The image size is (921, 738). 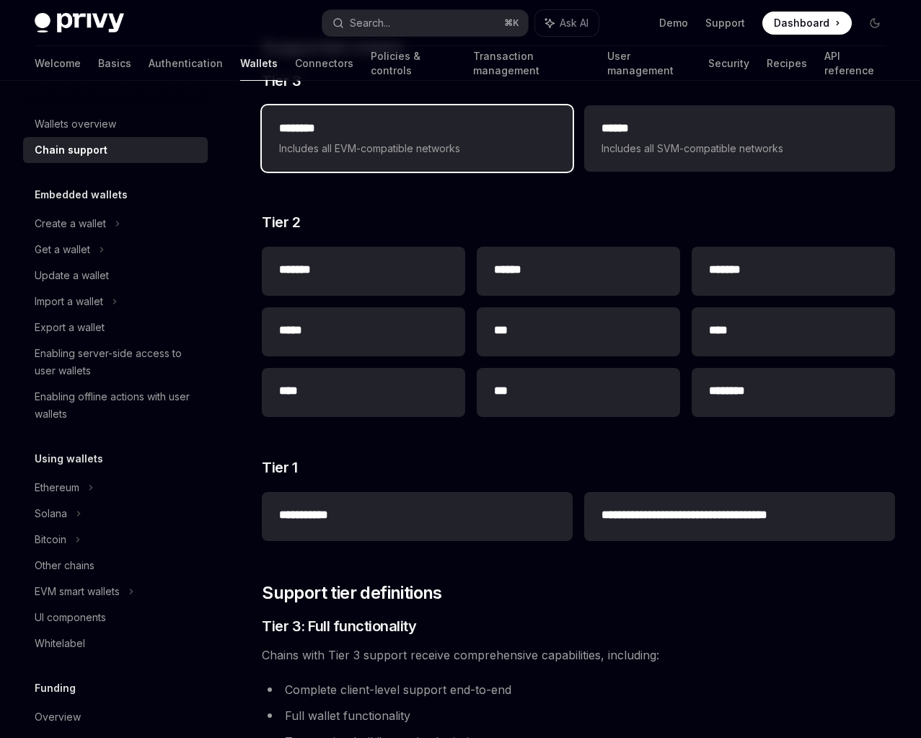 I want to click on a: UI components, so click(x=115, y=618).